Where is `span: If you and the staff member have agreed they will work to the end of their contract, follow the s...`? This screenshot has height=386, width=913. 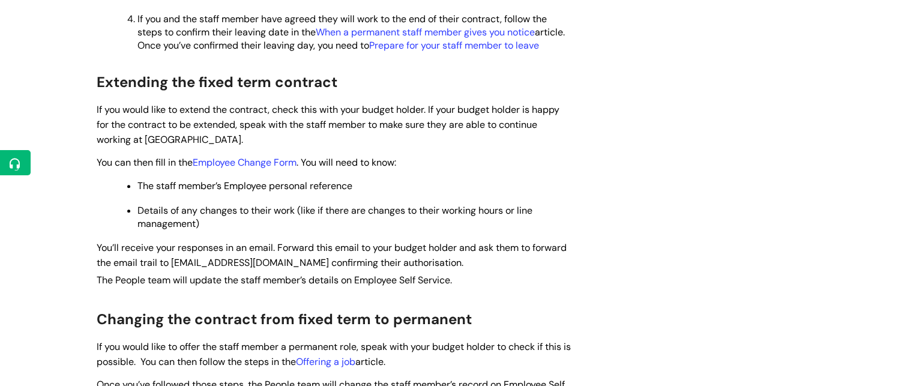 span: If you and the staff member have agreed they will work to the end of their contract, follow the s... is located at coordinates (351, 32).